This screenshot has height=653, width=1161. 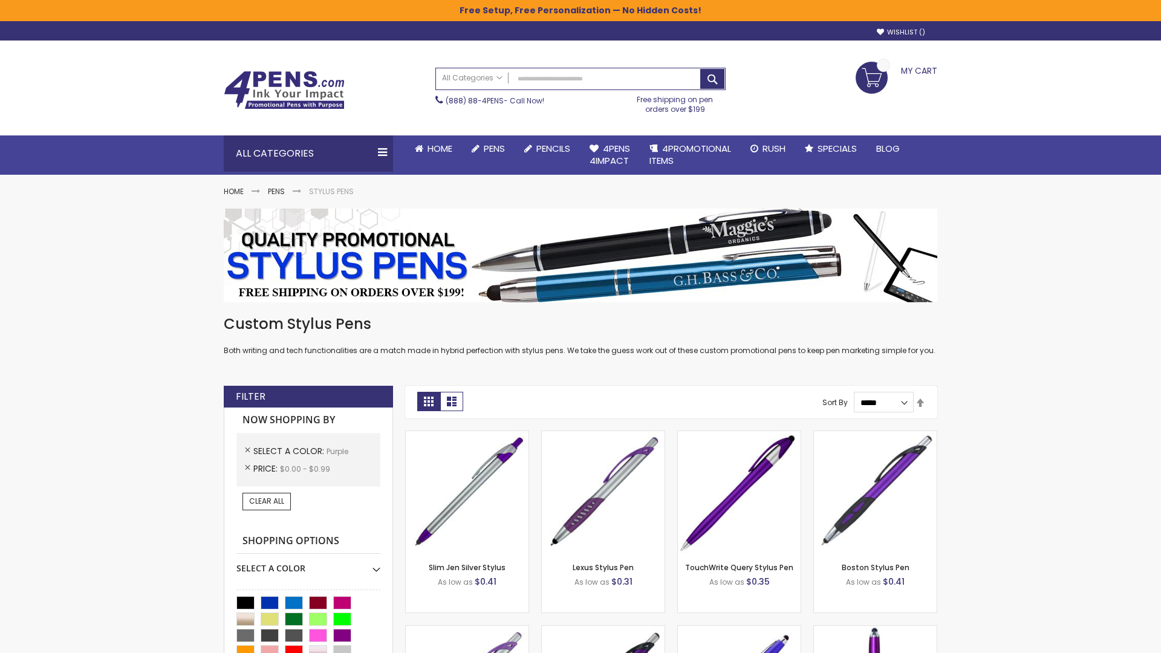 What do you see at coordinates (581, 335) in the screenshot?
I see `div: Both writing and tech functionalities are a match made in hybrid perfection with stylus pens. We ...` at bounding box center [581, 335].